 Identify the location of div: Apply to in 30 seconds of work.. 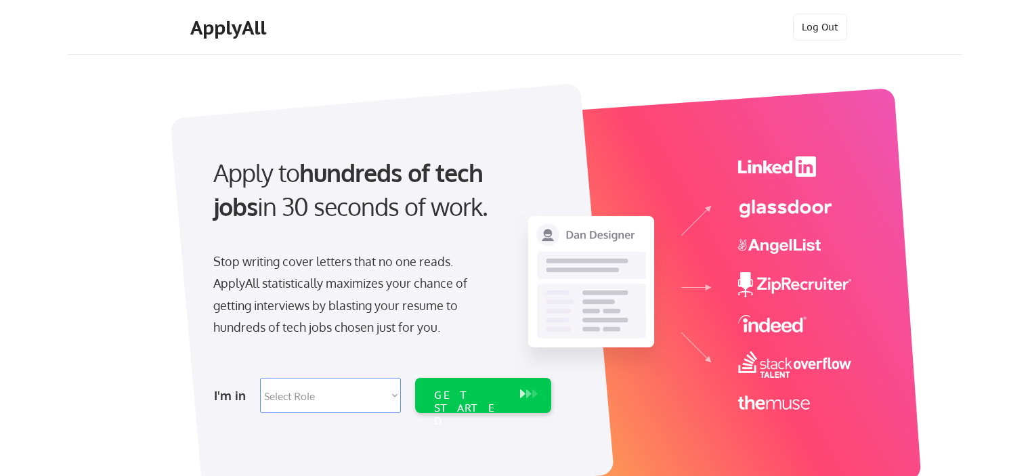
(379, 190).